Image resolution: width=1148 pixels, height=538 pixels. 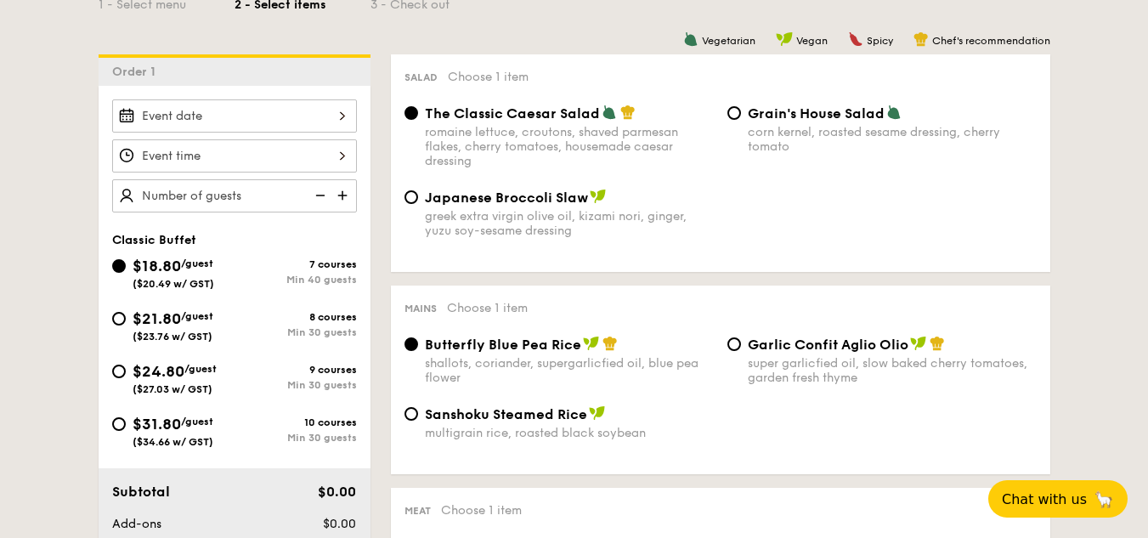 I want to click on span: ($20.49 w/ GST), so click(x=173, y=284).